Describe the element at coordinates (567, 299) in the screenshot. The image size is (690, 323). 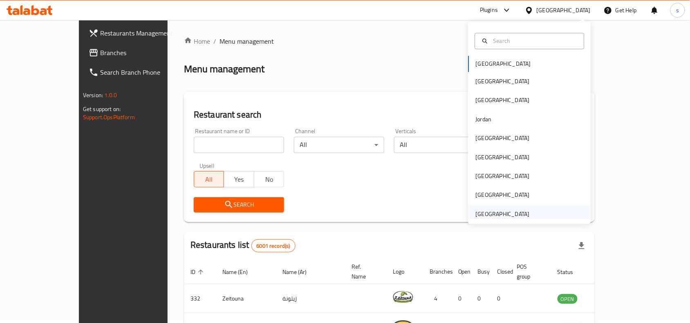
I see `span: OPEN` at that location.